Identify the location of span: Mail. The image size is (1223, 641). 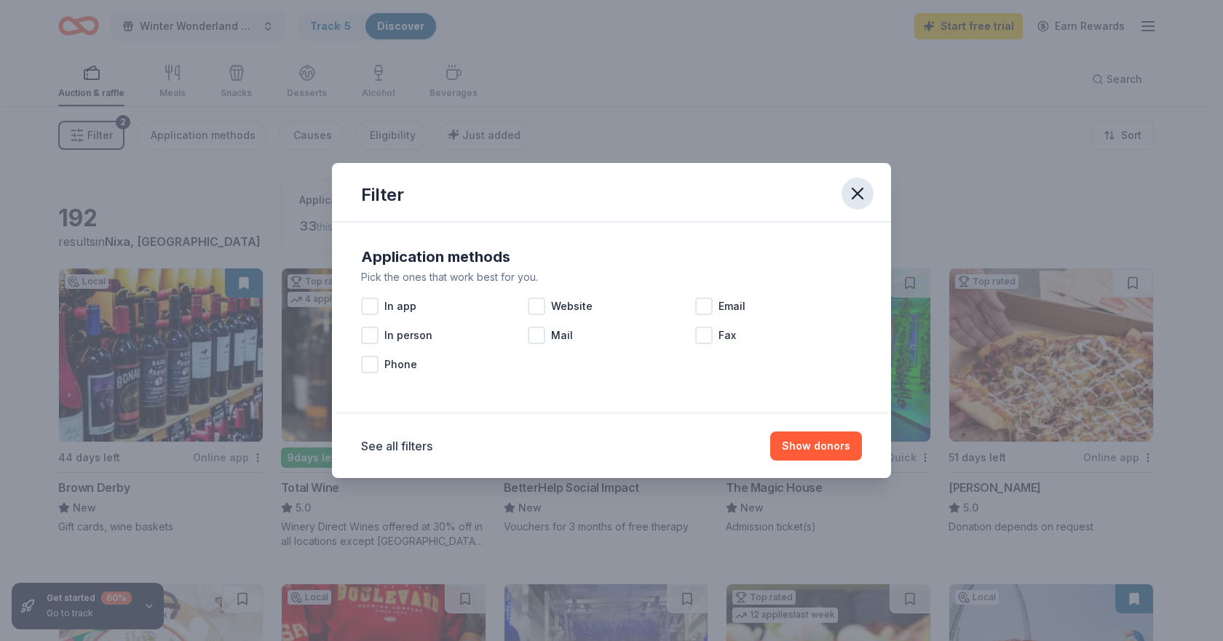
(562, 336).